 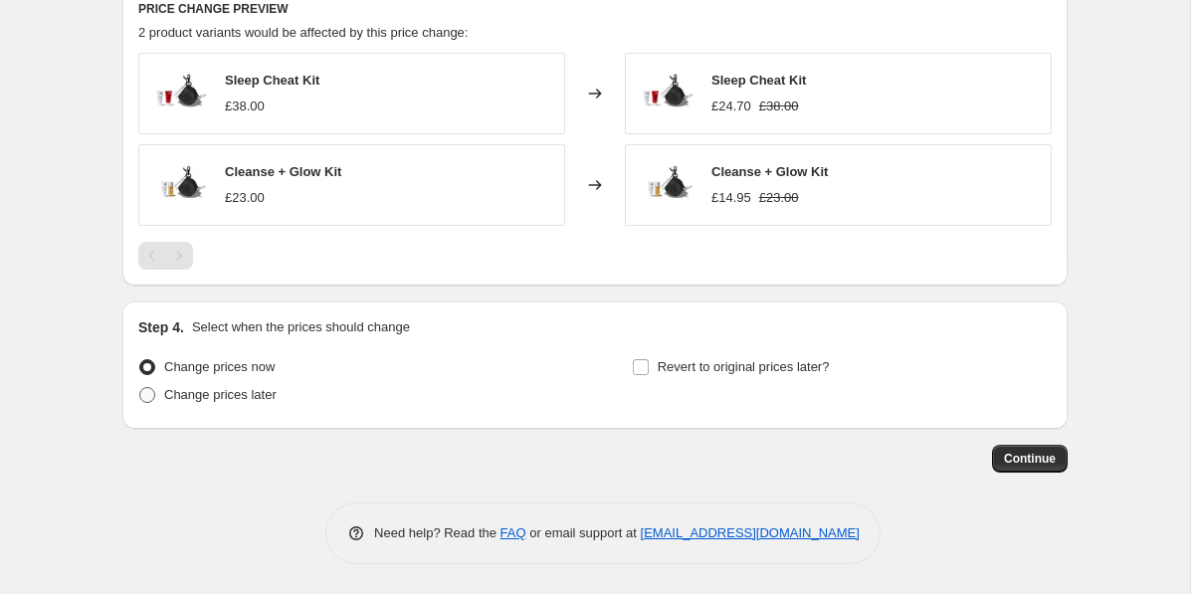 What do you see at coordinates (245, 106) in the screenshot?
I see `div: £38.00` at bounding box center [245, 106].